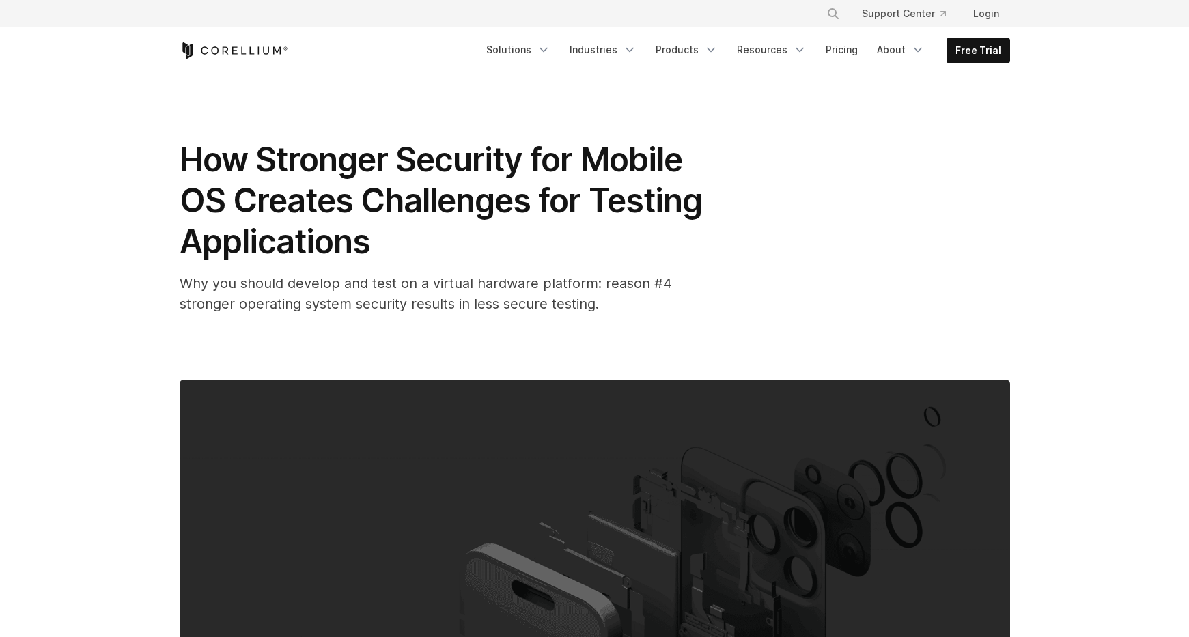 The height and width of the screenshot is (637, 1189). Describe the element at coordinates (771, 50) in the screenshot. I see `a: Resources` at that location.